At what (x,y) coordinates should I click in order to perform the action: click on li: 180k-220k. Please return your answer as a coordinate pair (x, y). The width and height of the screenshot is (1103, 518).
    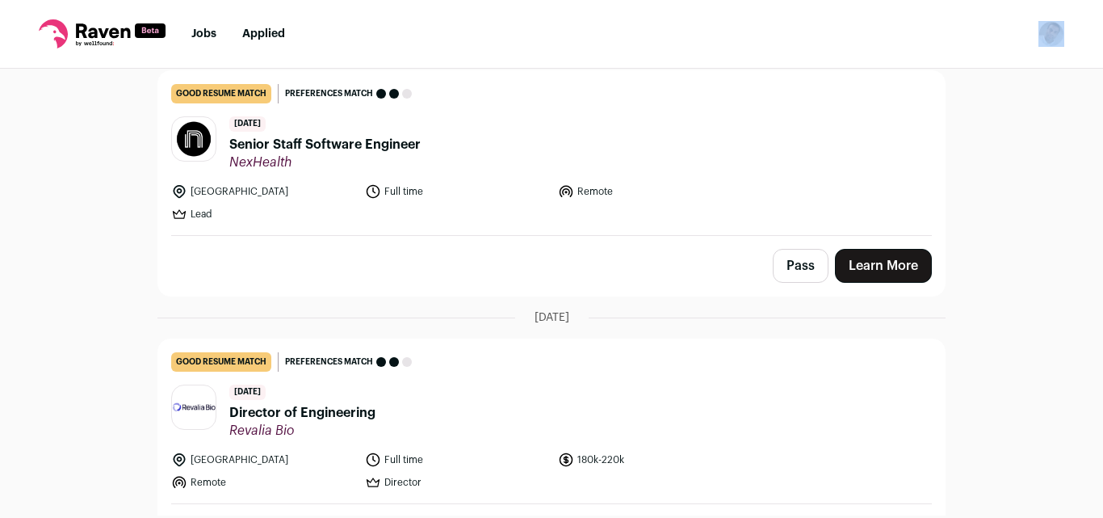
    Looking at the image, I should click on (650, 460).